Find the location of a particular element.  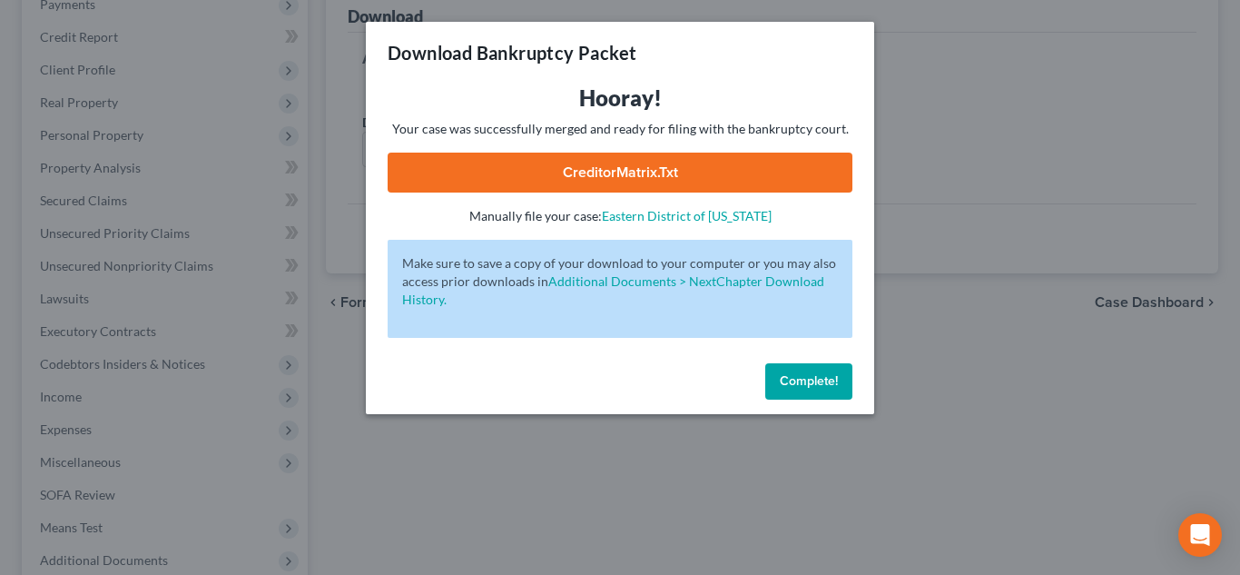

div: Open Intercom Messenger is located at coordinates (1200, 535).